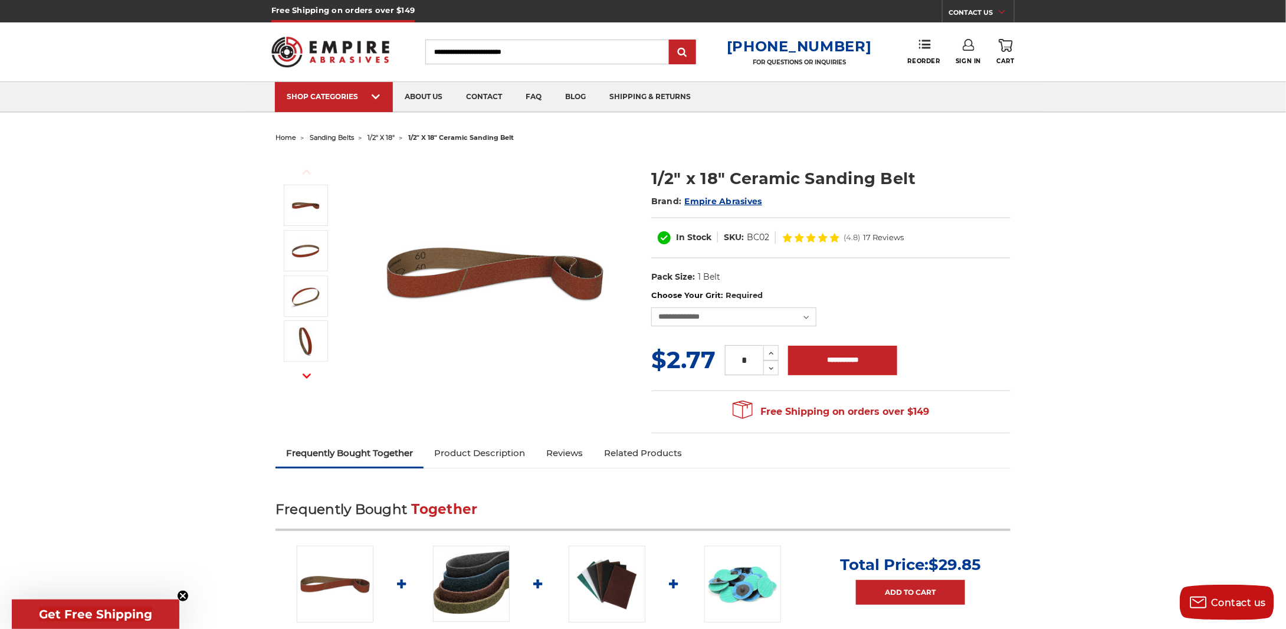 This screenshot has width=1286, height=629. I want to click on a: Frequently Bought Together, so click(349, 453).